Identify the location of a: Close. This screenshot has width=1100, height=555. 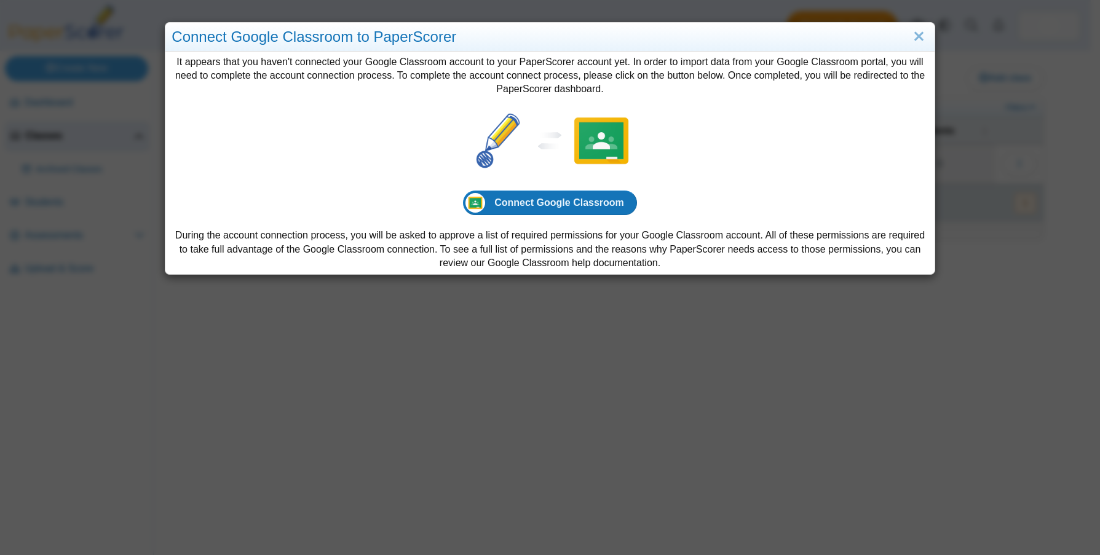
(919, 37).